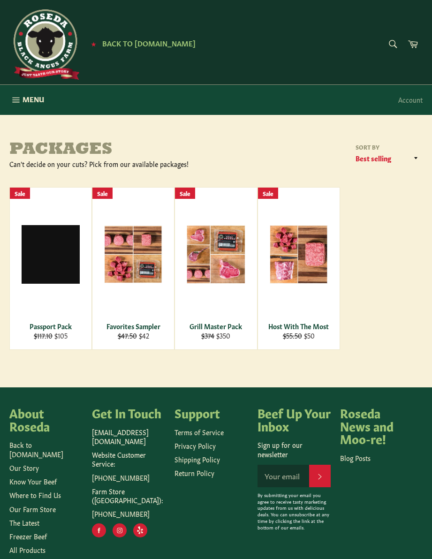  What do you see at coordinates (33, 99) in the screenshot?
I see `span: Menu` at bounding box center [33, 99].